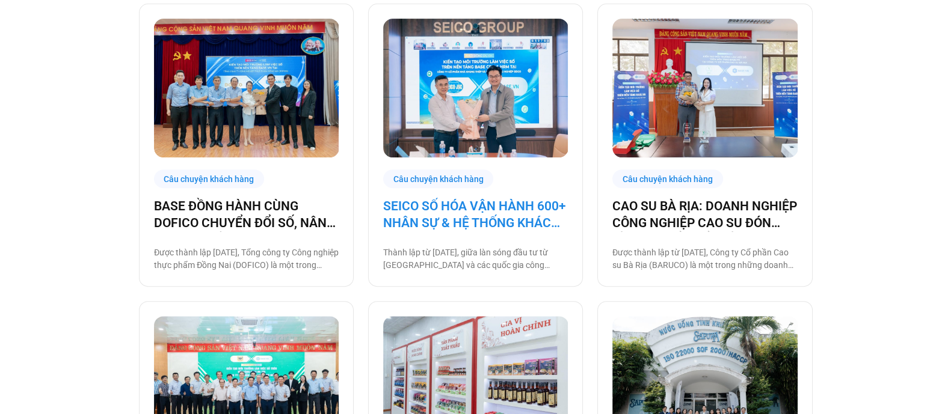 The image size is (951, 414). I want to click on a: BASE ĐỒNG HÀNH CÙNG DOFICO CHUYỂN ĐỔI SỐ, NÂNG CAO VỊ THẾ DOANH NGHIỆP VIỆT, so click(246, 215).